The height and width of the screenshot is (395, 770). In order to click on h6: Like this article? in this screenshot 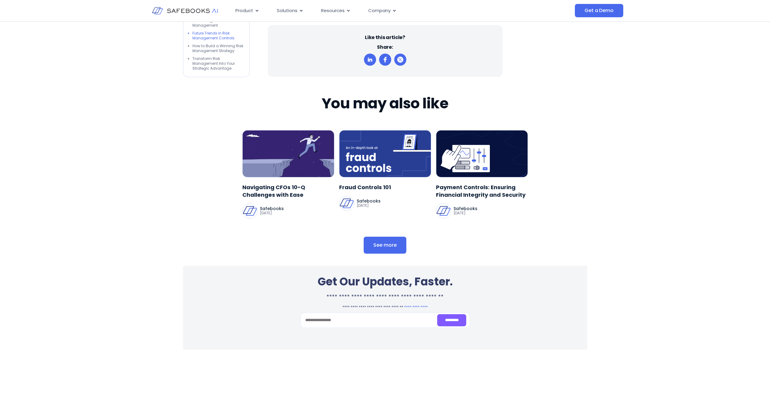, I will do `click(385, 38)`.